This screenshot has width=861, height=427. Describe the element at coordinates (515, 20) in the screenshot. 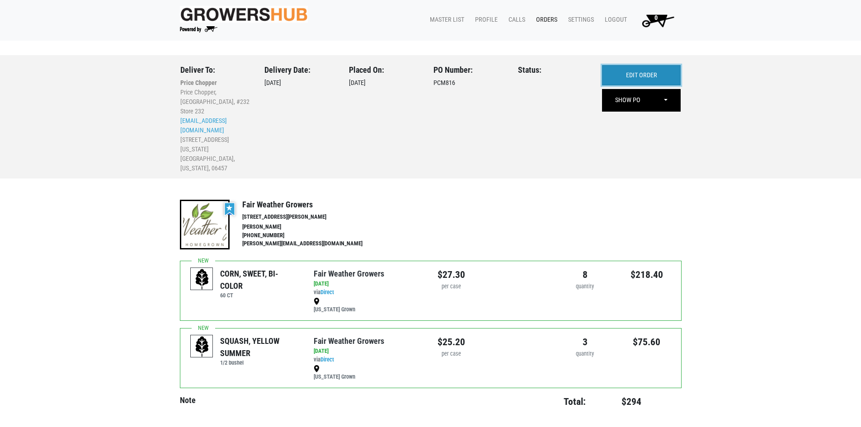

I see `a: Calls` at that location.